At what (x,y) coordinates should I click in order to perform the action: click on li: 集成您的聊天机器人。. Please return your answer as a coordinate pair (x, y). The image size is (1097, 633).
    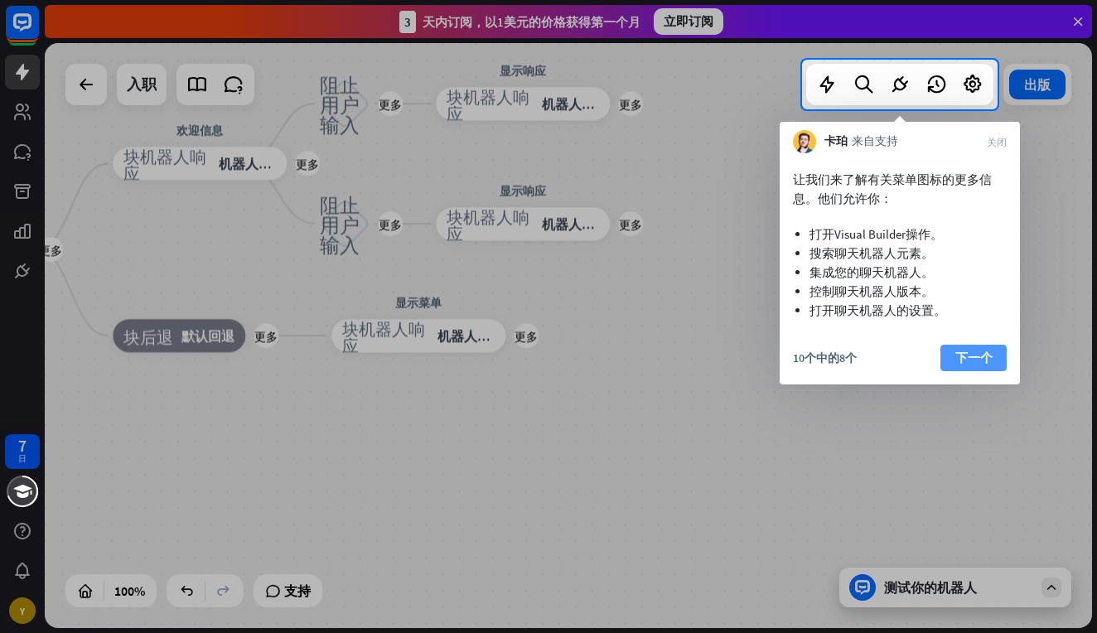
    Looking at the image, I should click on (900, 272).